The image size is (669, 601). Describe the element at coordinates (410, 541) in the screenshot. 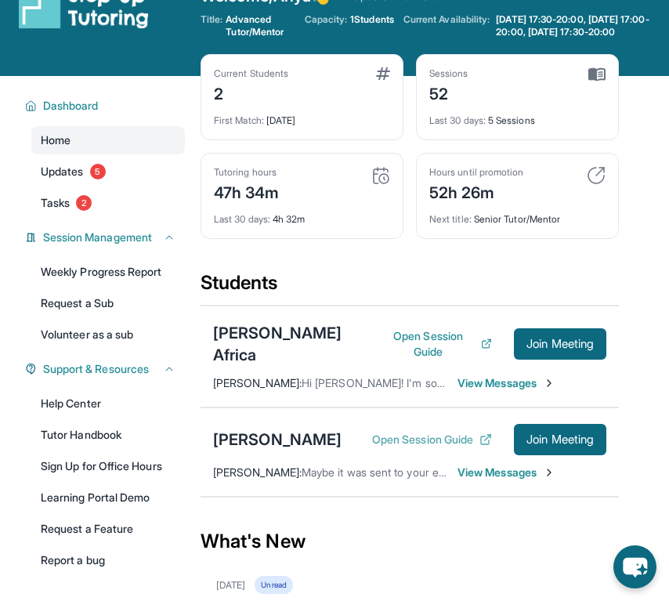

I see `div: What's New` at that location.